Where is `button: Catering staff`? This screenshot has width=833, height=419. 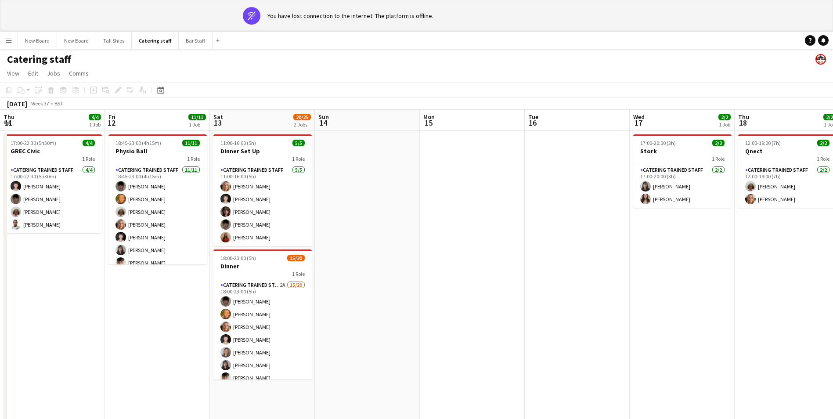 button: Catering staff is located at coordinates (155, 40).